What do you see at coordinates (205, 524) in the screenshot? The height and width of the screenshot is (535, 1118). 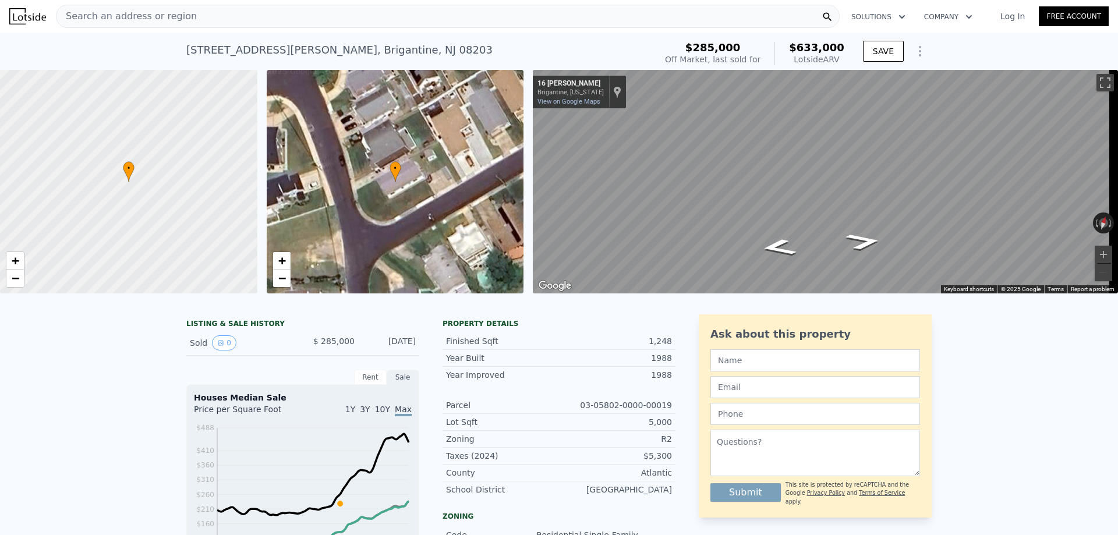 I see `tspan: $160` at bounding box center [205, 524].